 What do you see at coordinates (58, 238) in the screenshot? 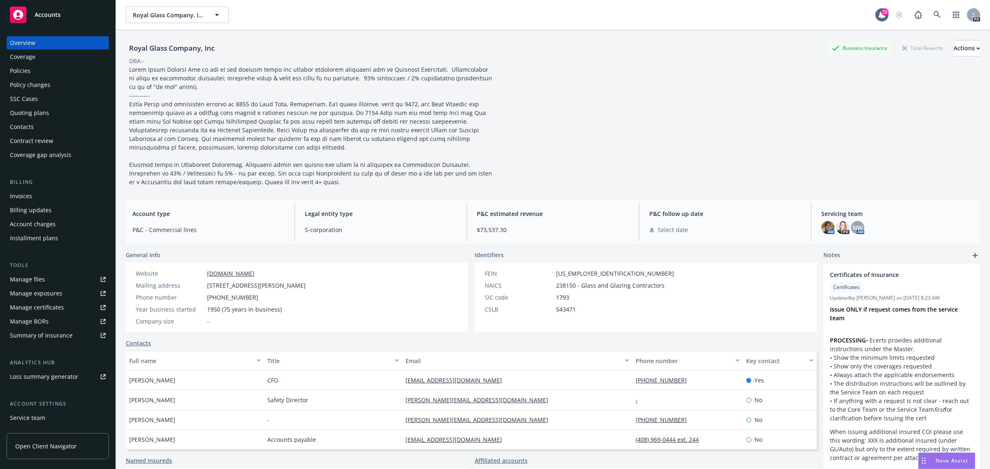
I see `a: Installment plans` at bounding box center [58, 238].